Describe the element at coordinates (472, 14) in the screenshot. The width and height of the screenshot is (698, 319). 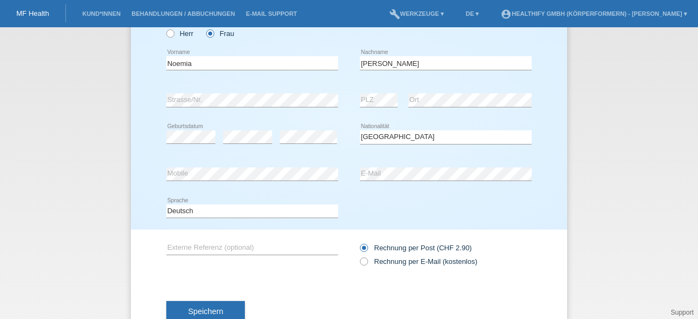
I see `a: DE ▾` at that location.